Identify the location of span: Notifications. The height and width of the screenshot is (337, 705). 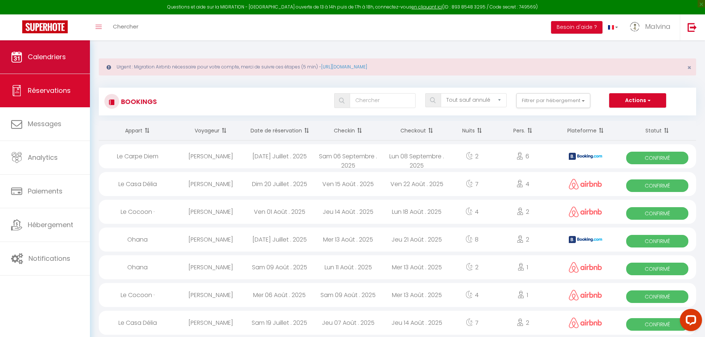
(49, 258).